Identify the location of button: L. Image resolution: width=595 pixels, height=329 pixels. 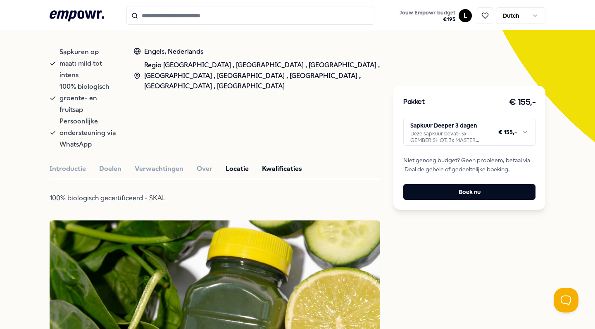
(466, 16).